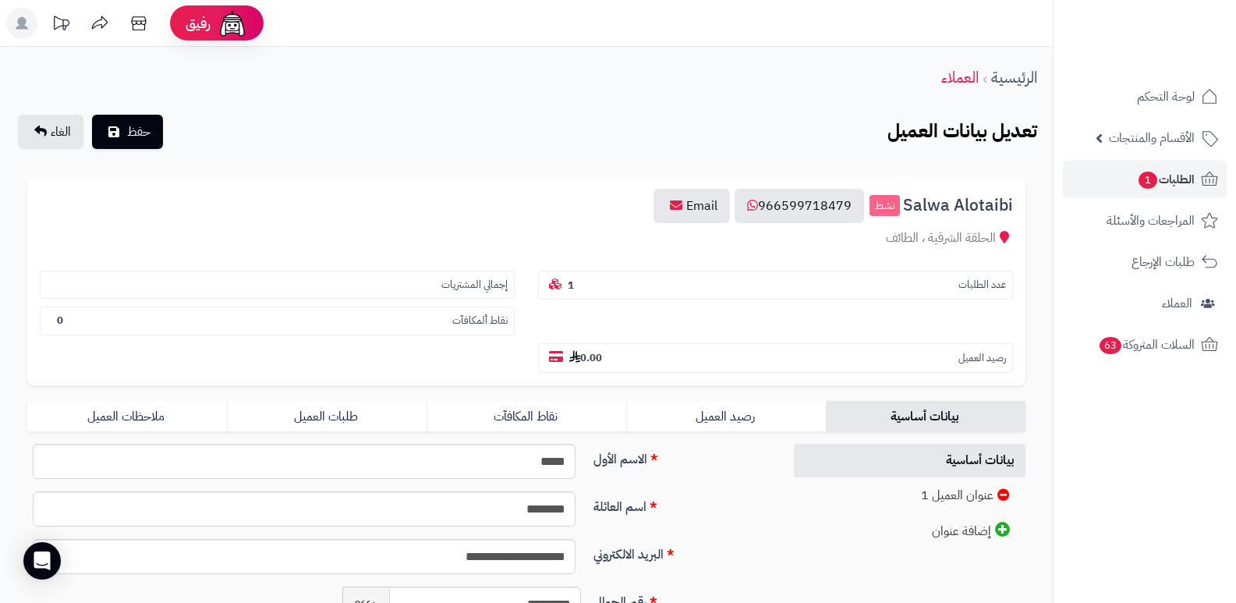 The height and width of the screenshot is (603, 1236). What do you see at coordinates (726, 417) in the screenshot?
I see `a: رصيد العميل` at bounding box center [726, 417].